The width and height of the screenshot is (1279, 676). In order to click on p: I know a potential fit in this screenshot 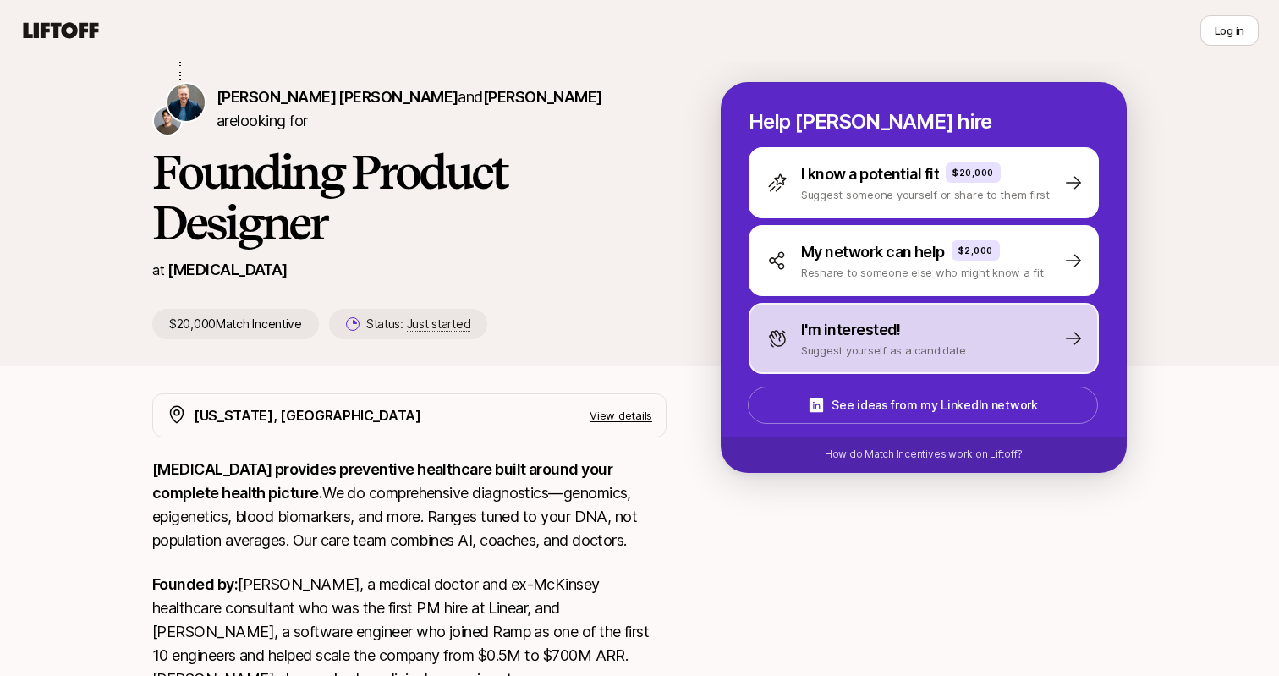, I will do `click(870, 174)`.